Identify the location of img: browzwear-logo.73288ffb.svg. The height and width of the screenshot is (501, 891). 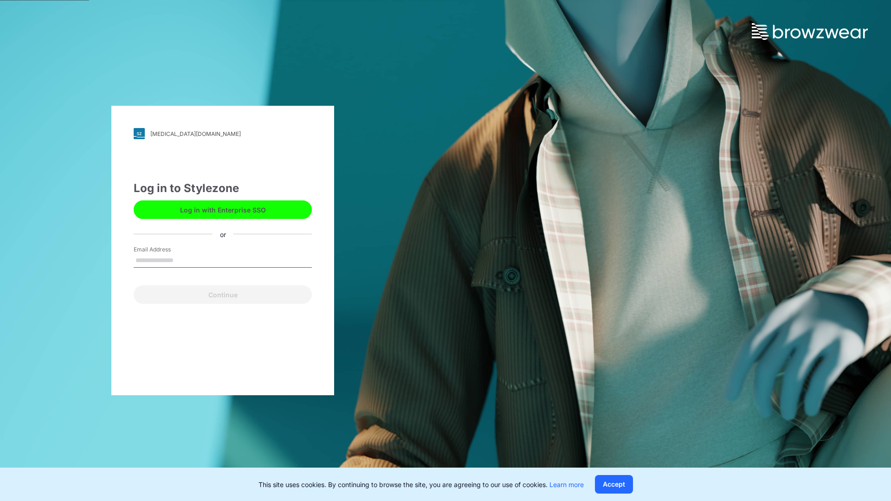
(810, 32).